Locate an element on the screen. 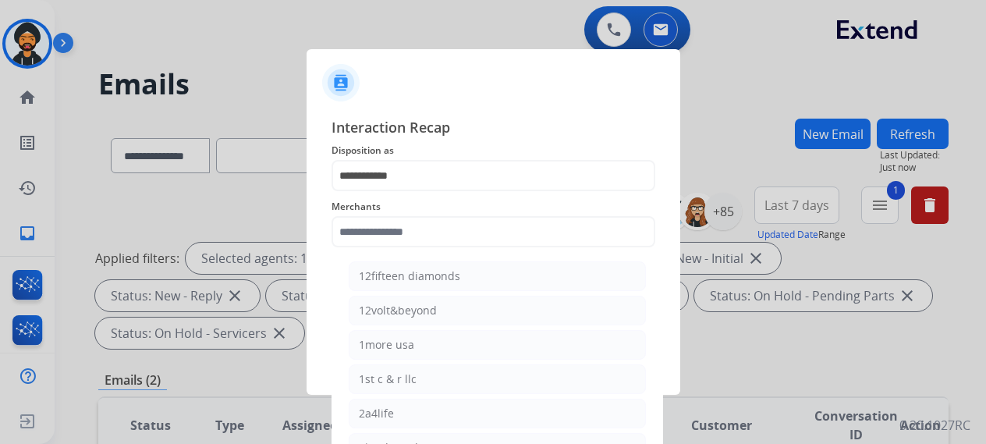 The image size is (986, 444). div: 1st c & r llc is located at coordinates (388, 379).